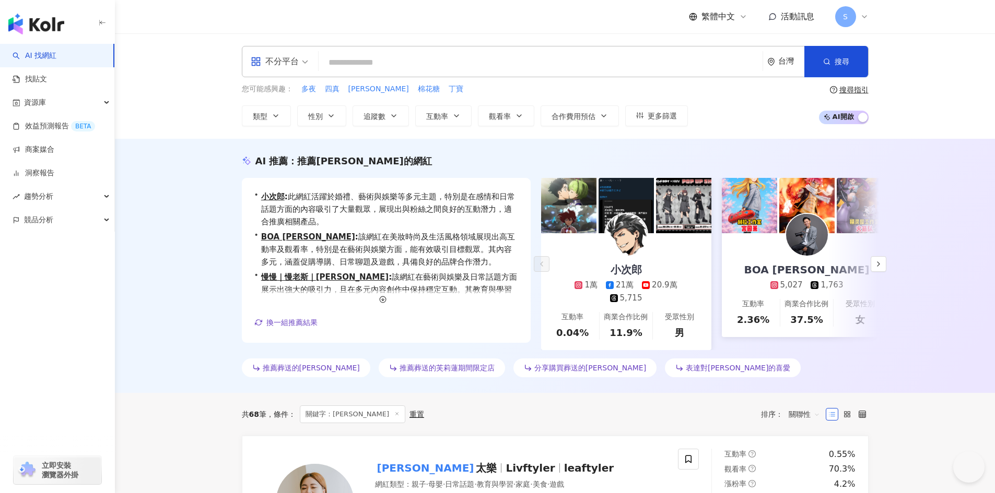 The width and height of the screenshot is (995, 493). What do you see at coordinates (842, 62) in the screenshot?
I see `span: 搜尋` at bounding box center [842, 62].